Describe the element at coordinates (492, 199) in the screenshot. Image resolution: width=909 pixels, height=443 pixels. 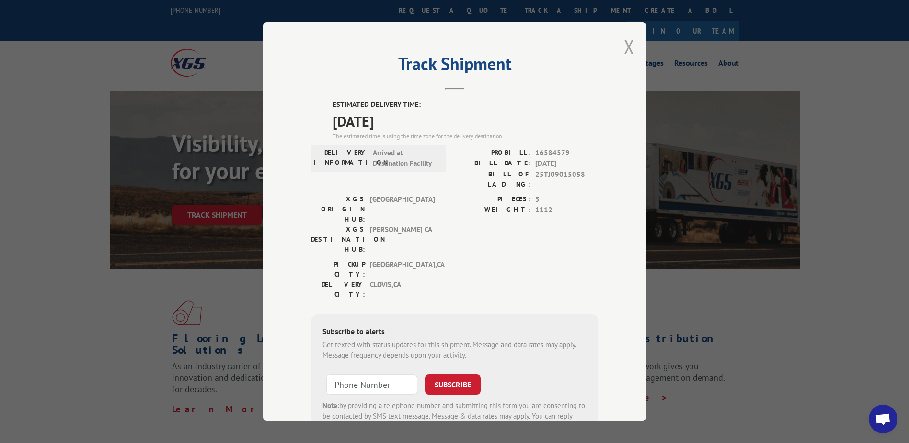
I see `label: PIECES:` at that location.